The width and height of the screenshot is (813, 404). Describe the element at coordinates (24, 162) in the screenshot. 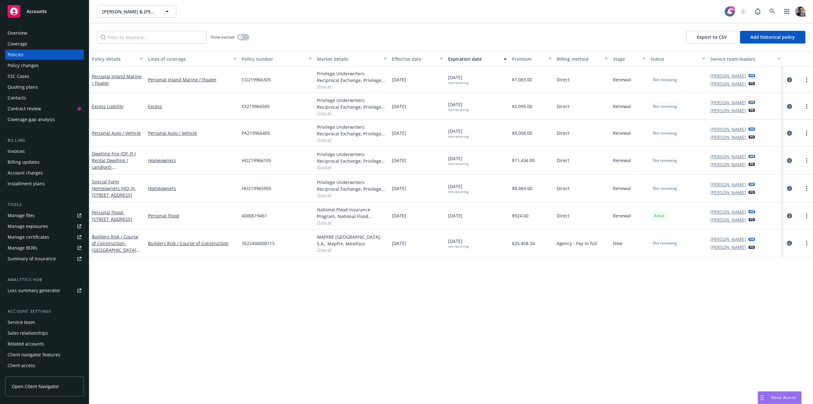

I see `div: Billing updates` at that location.